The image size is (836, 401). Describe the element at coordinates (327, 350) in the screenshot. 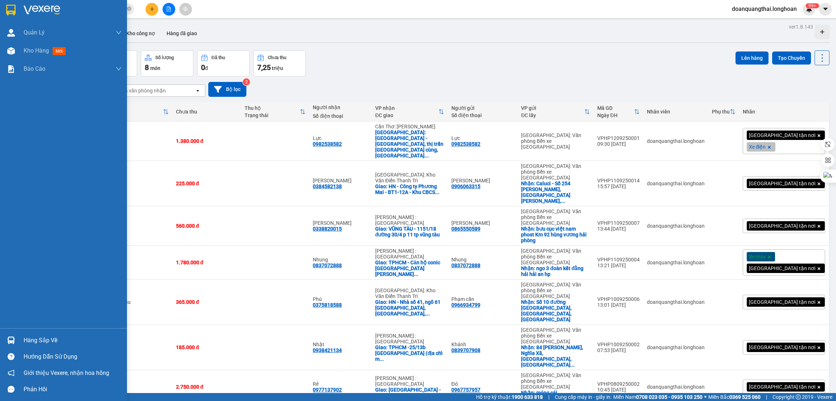

I see `div: 0938421134` at that location.